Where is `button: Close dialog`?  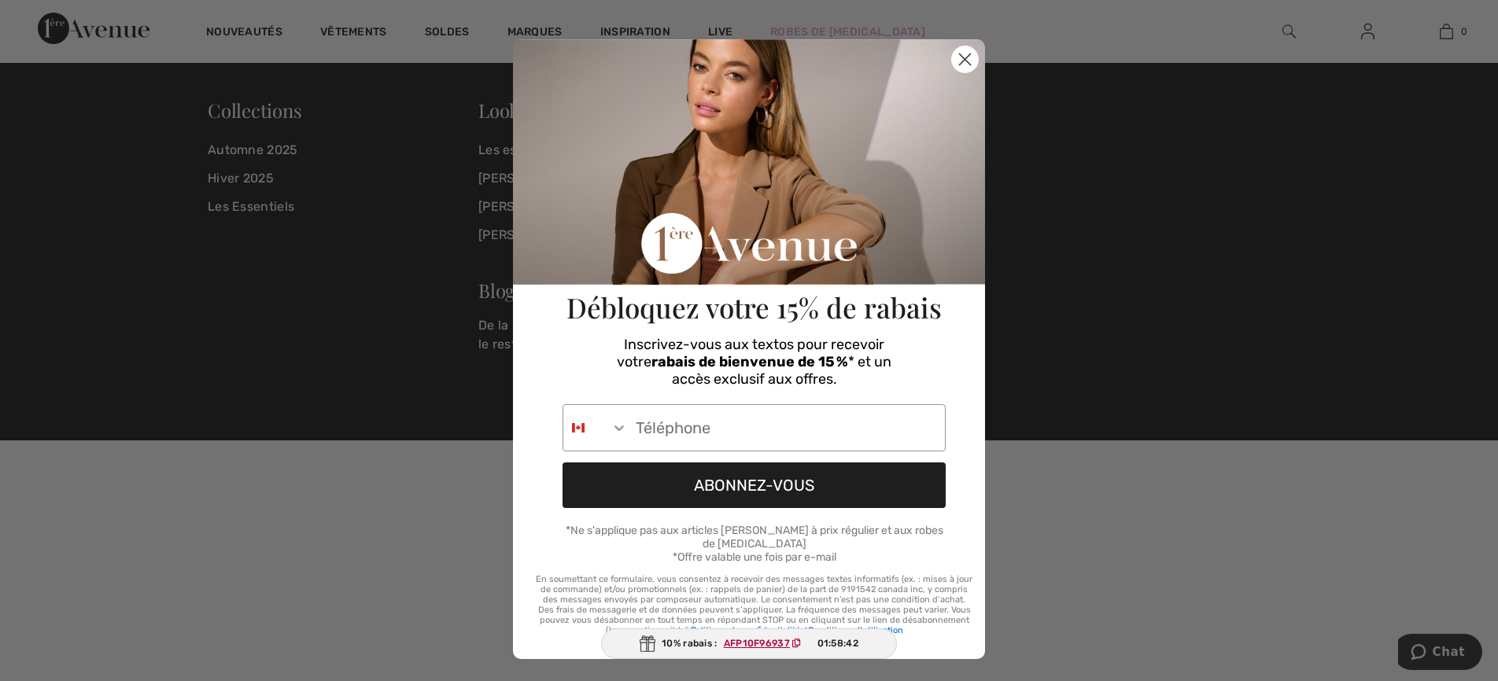 button: Close dialog is located at coordinates (965, 59).